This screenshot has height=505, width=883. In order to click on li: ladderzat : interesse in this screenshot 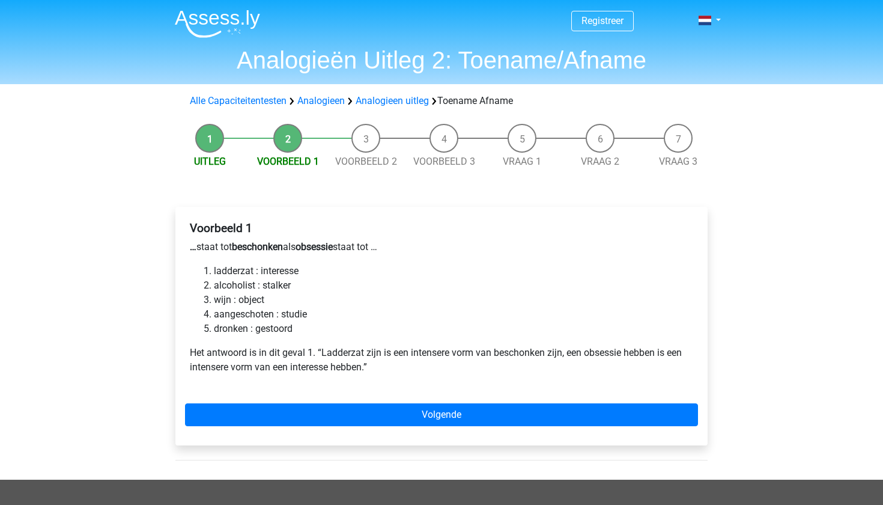, I will do `click(454, 271)`.